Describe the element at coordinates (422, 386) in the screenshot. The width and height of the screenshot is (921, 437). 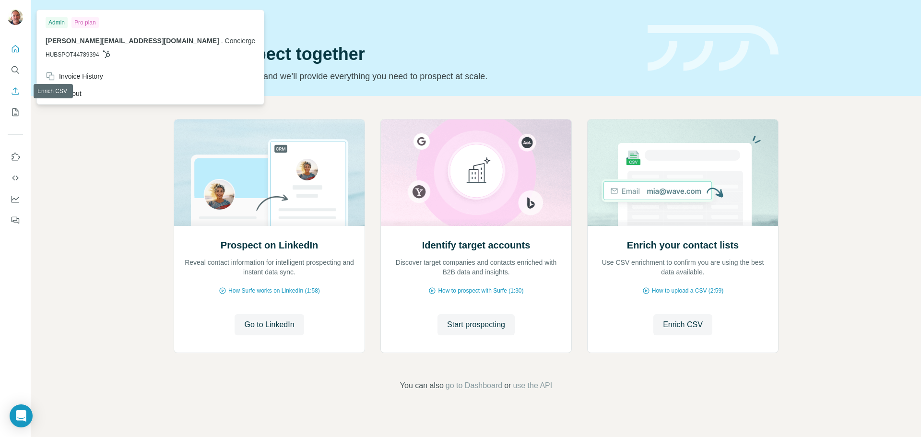
I see `span: You can also` at that location.